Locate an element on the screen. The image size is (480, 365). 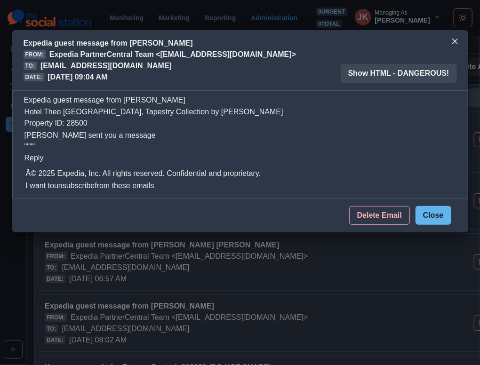
a: unsubscribe is located at coordinates (74, 185).